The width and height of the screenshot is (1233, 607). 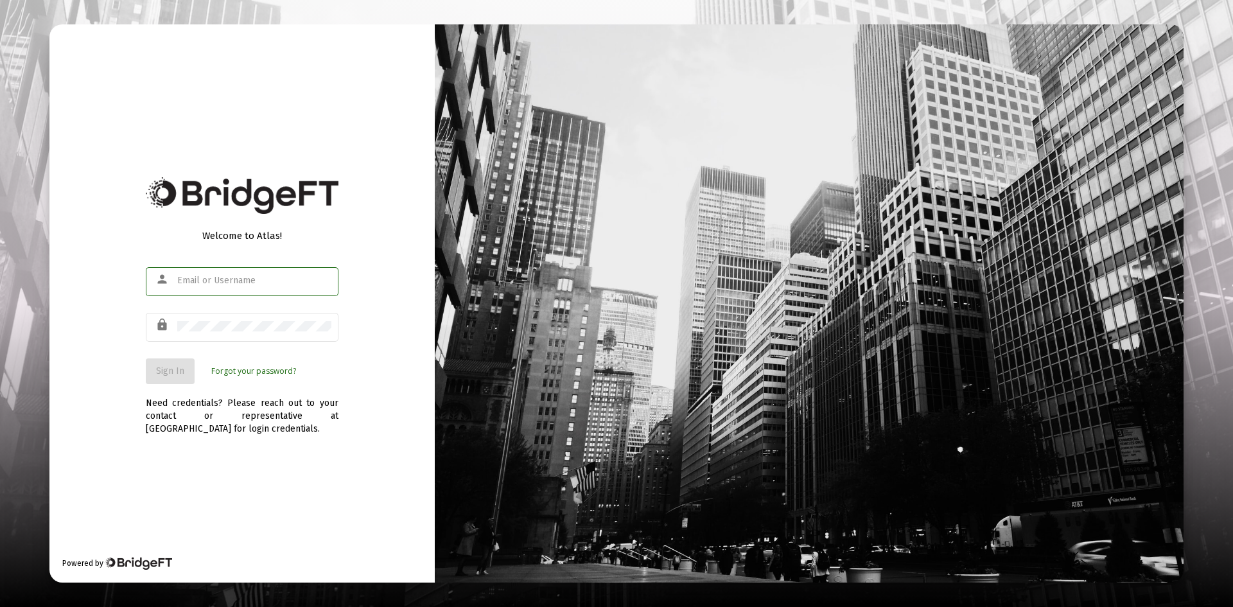 What do you see at coordinates (163, 325) in the screenshot?
I see `mat-icon: lock` at bounding box center [163, 325].